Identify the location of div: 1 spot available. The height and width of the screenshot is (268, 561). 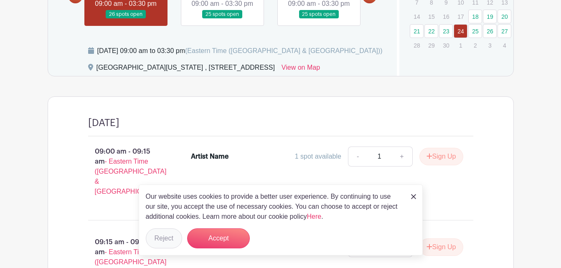
(318, 157).